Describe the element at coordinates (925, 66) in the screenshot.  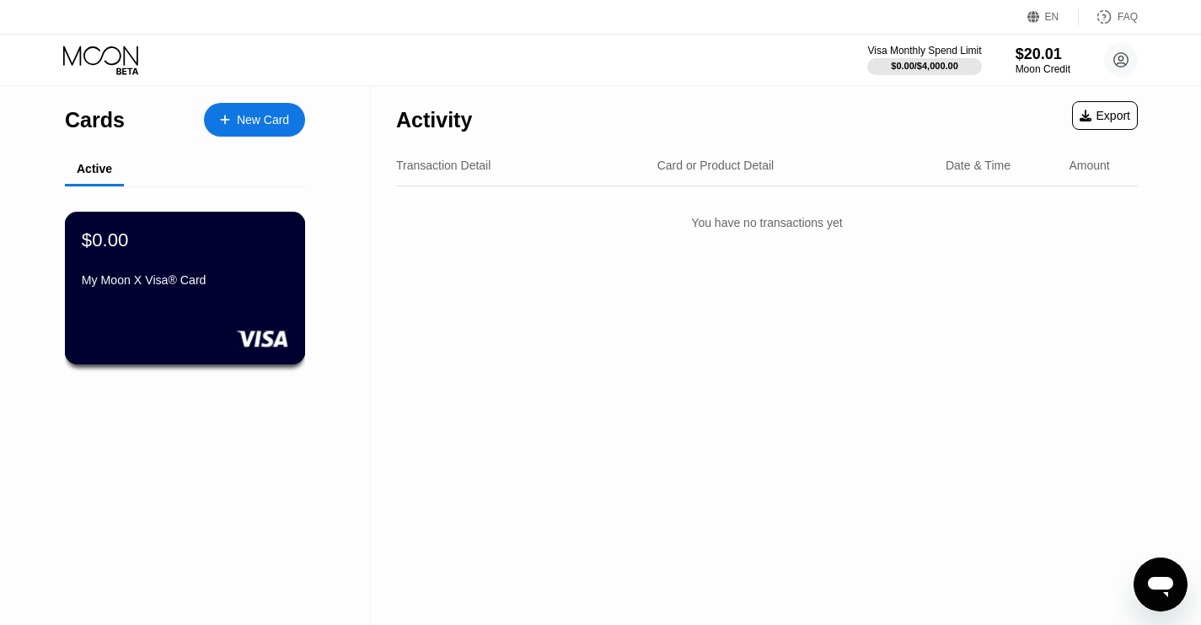
I see `div: $0.00 / $4,000.00` at that location.